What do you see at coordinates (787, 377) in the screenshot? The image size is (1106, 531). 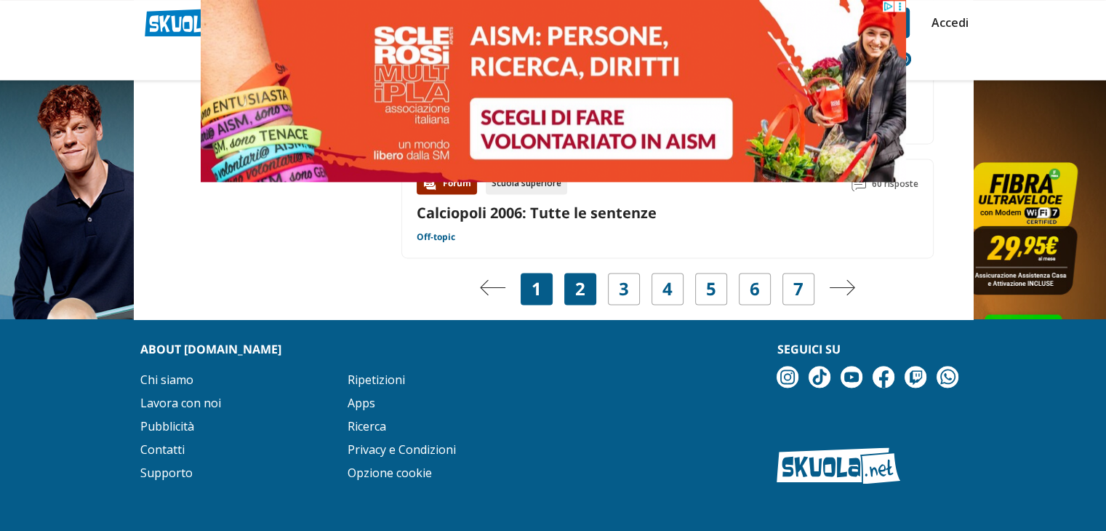 I see `img: instagram` at bounding box center [787, 377].